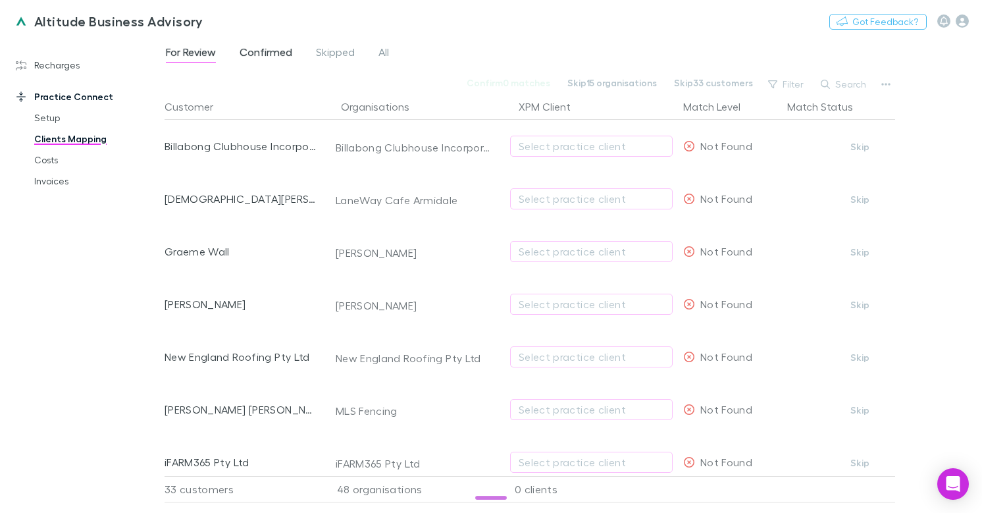  Describe the element at coordinates (589, 489) in the screenshot. I see `div: 0 clients` at that location.